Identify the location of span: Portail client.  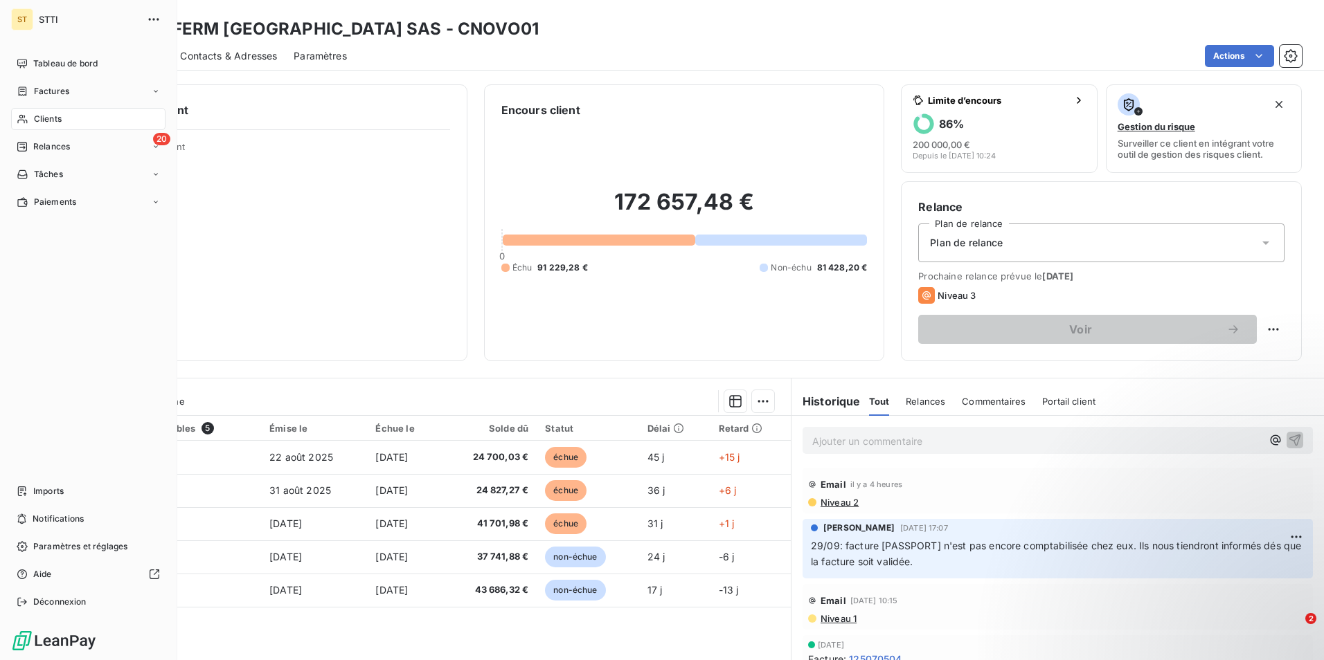
(1068, 402).